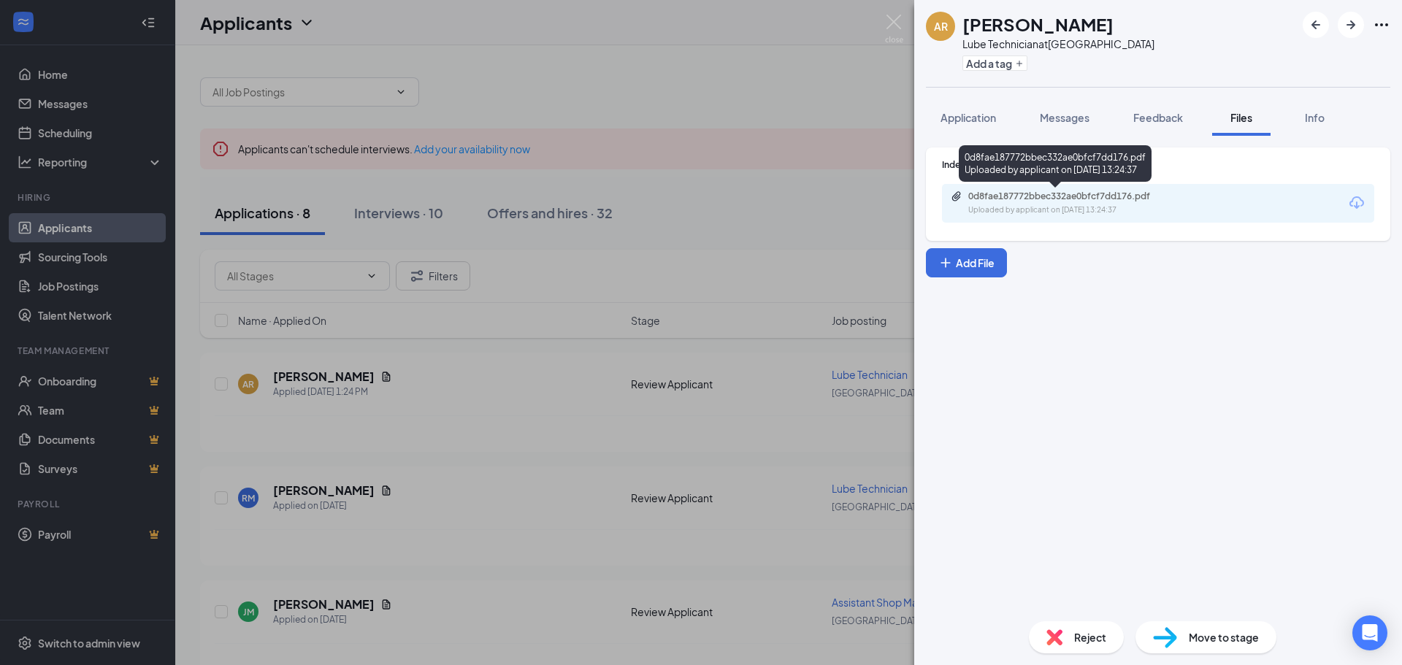  Describe the element at coordinates (957, 196) in the screenshot. I see `svg: Paperclip` at that location.